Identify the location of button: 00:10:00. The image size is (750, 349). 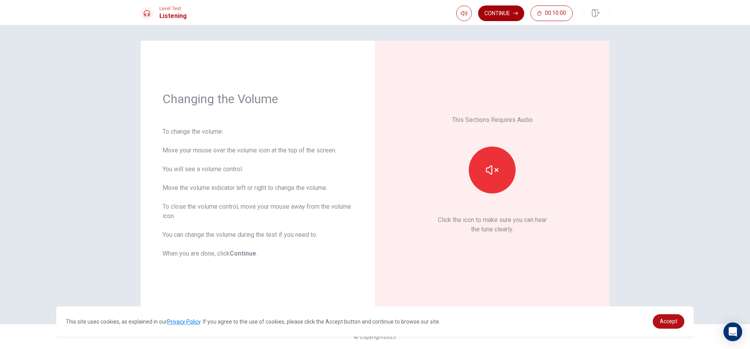
(551, 13).